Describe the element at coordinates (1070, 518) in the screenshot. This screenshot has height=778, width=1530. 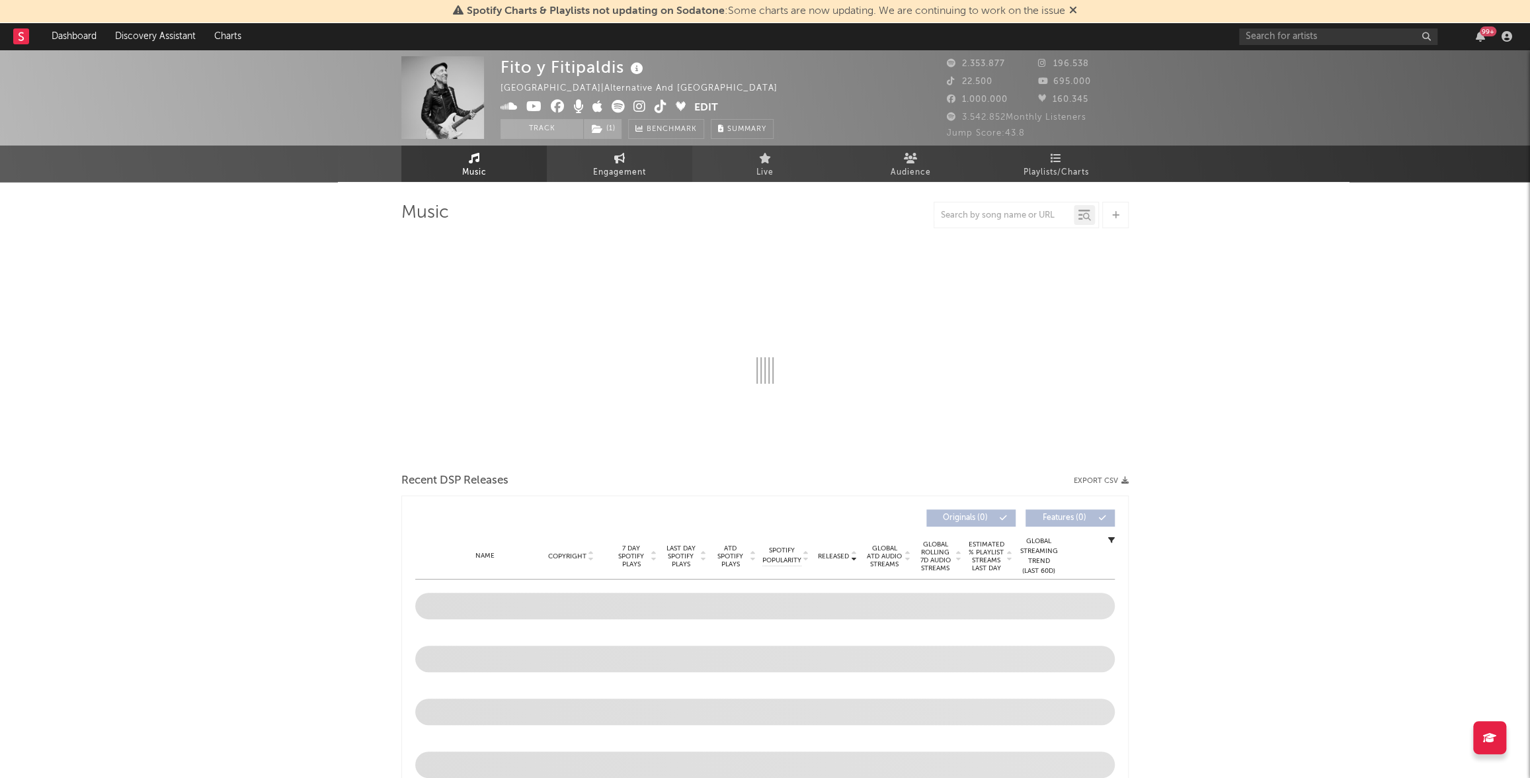
I see `button: Features(0)` at that location.